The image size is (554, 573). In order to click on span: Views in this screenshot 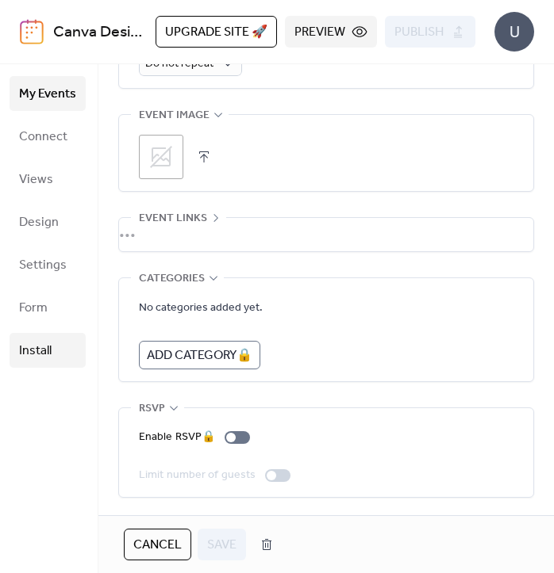, I will do `click(36, 180)`.